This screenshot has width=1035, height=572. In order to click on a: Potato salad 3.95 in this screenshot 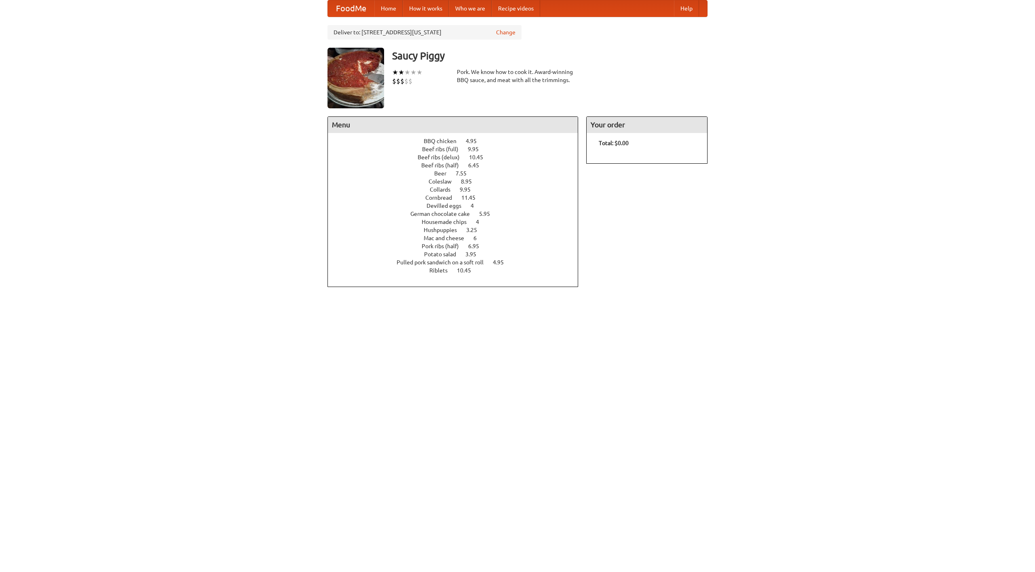, I will do `click(458, 254)`.